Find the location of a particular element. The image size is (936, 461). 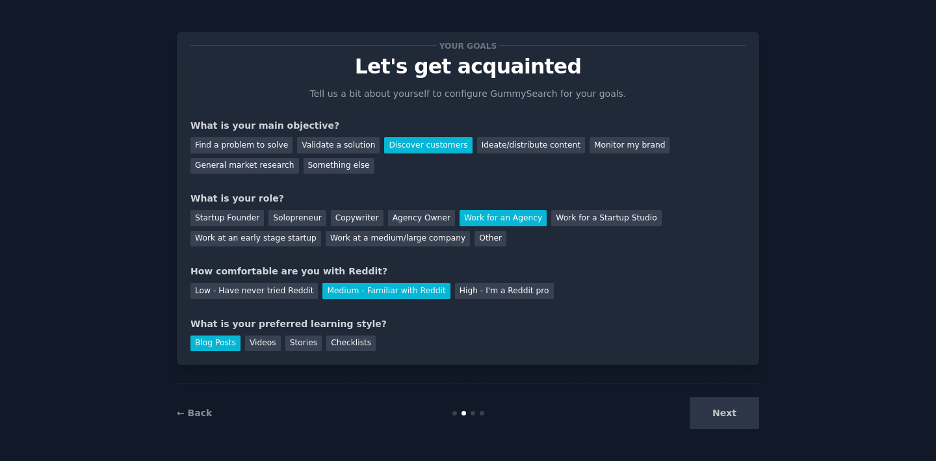

div: Work for a Startup Studio is located at coordinates (606, 218).